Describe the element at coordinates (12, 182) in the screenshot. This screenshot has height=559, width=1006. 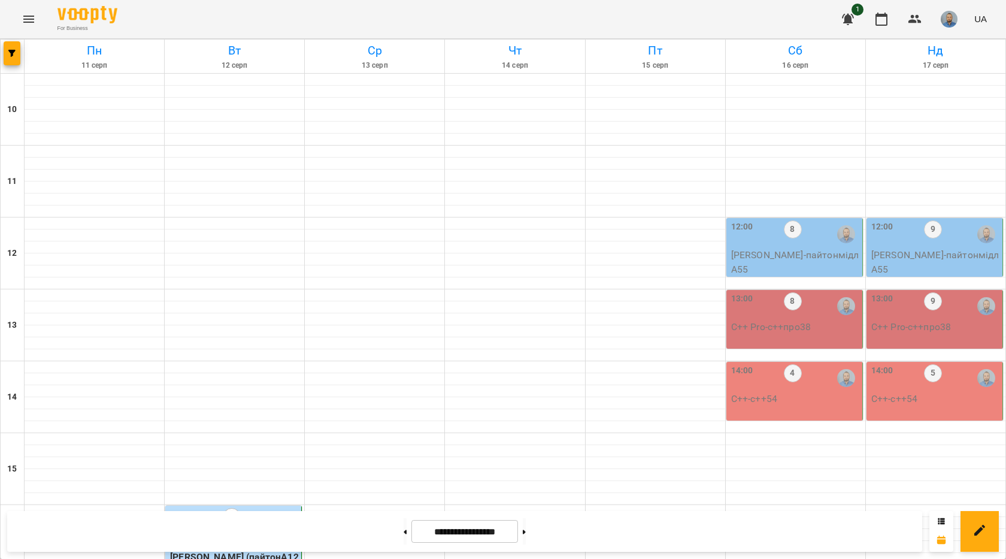
I see `h6: 11` at that location.